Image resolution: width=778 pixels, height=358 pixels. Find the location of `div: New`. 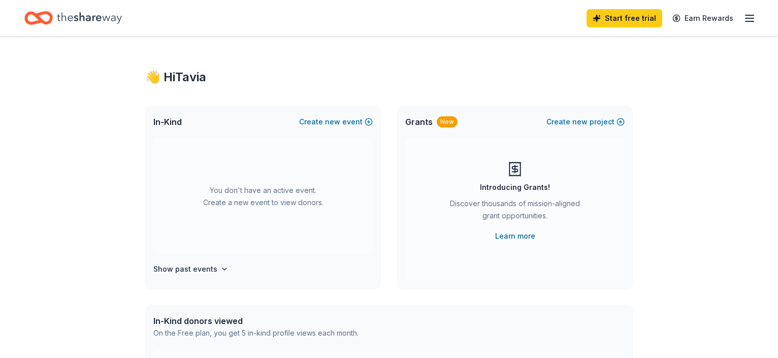

div: New is located at coordinates (447, 122).